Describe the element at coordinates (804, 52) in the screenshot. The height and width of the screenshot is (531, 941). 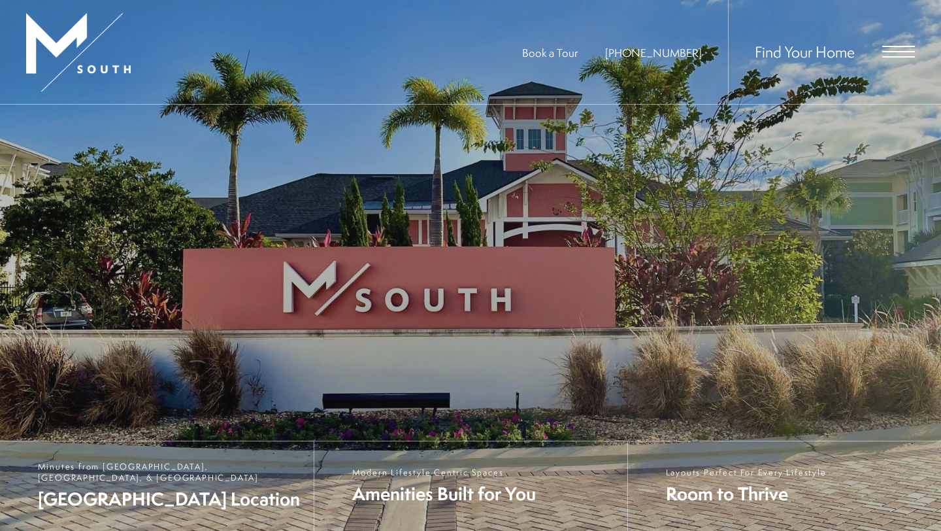
I see `span: Find Your Home` at that location.